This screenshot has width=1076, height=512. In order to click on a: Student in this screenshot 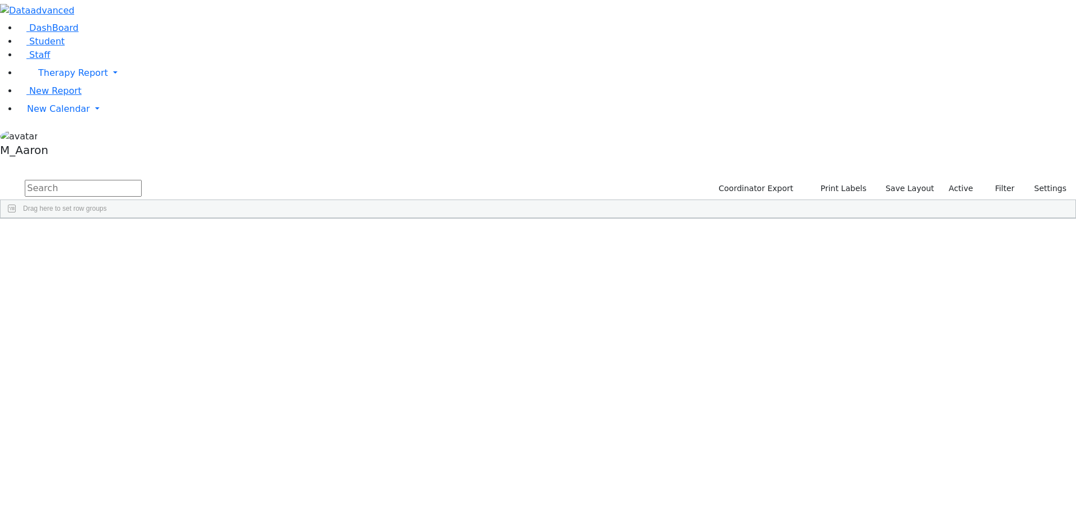, I will do `click(41, 41)`.